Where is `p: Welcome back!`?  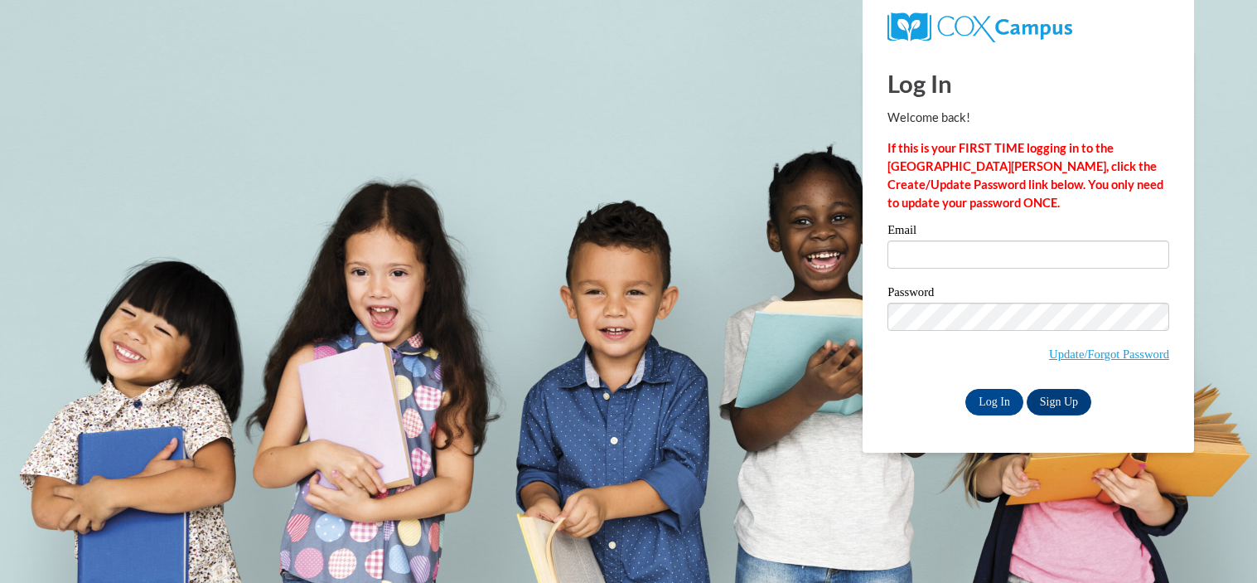 p: Welcome back! is located at coordinates (1029, 118).